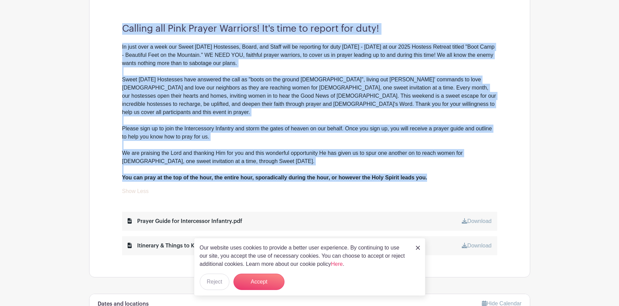 The image size is (619, 306). I want to click on div: Prayer Guide for Intercessor Infantry.pdf, so click(185, 221).